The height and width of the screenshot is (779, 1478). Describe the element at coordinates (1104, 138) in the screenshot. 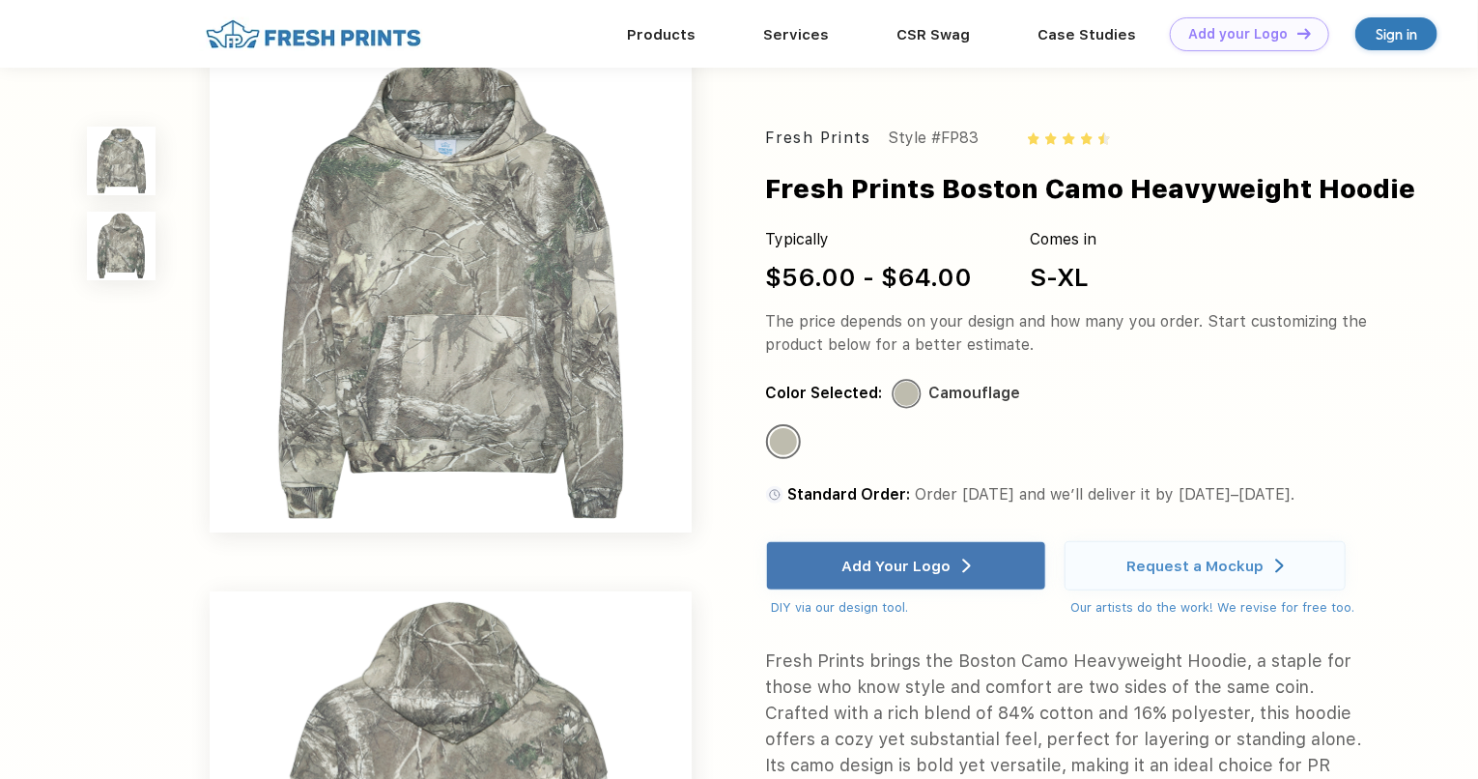

I see `img: half_yellow_star.svg` at that location.